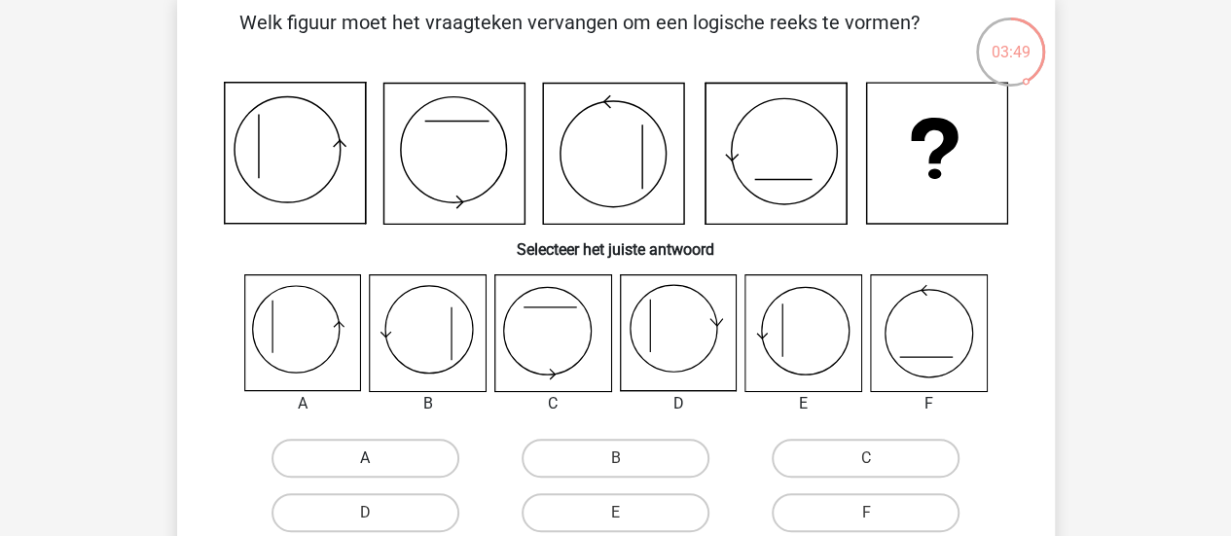 This screenshot has width=1231, height=536. I want to click on div: 03:49, so click(1010, 40).